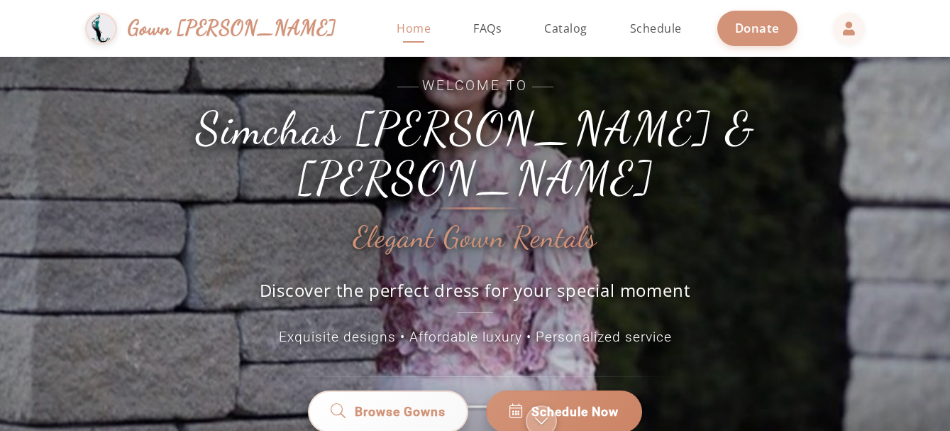  Describe the element at coordinates (414, 28) in the screenshot. I see `span: Home` at that location.